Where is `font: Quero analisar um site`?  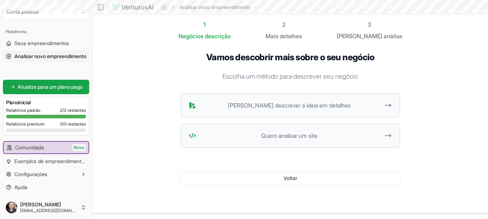
font: Quero analisar um site is located at coordinates (289, 136).